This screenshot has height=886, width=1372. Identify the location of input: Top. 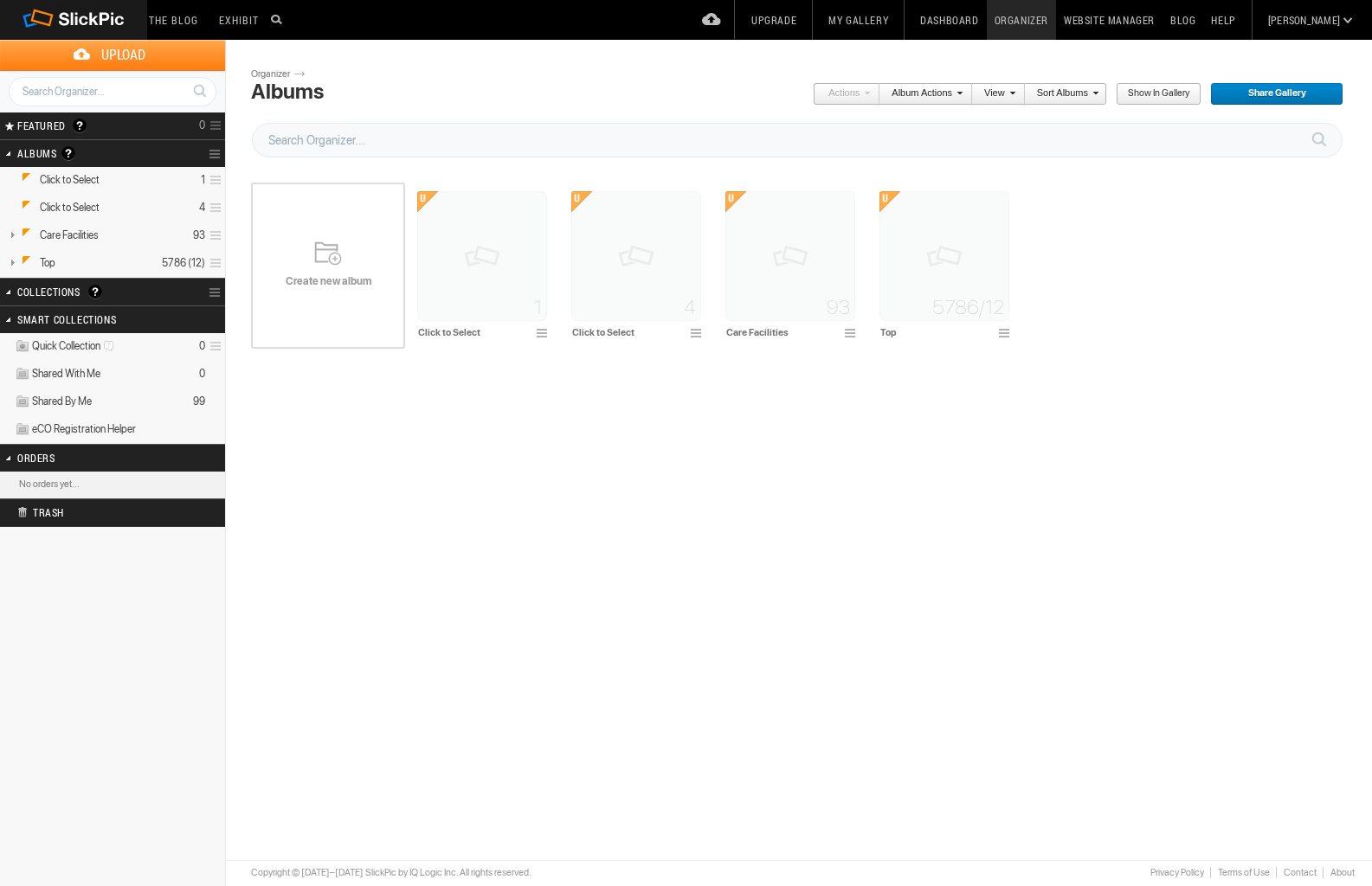
(937, 332).